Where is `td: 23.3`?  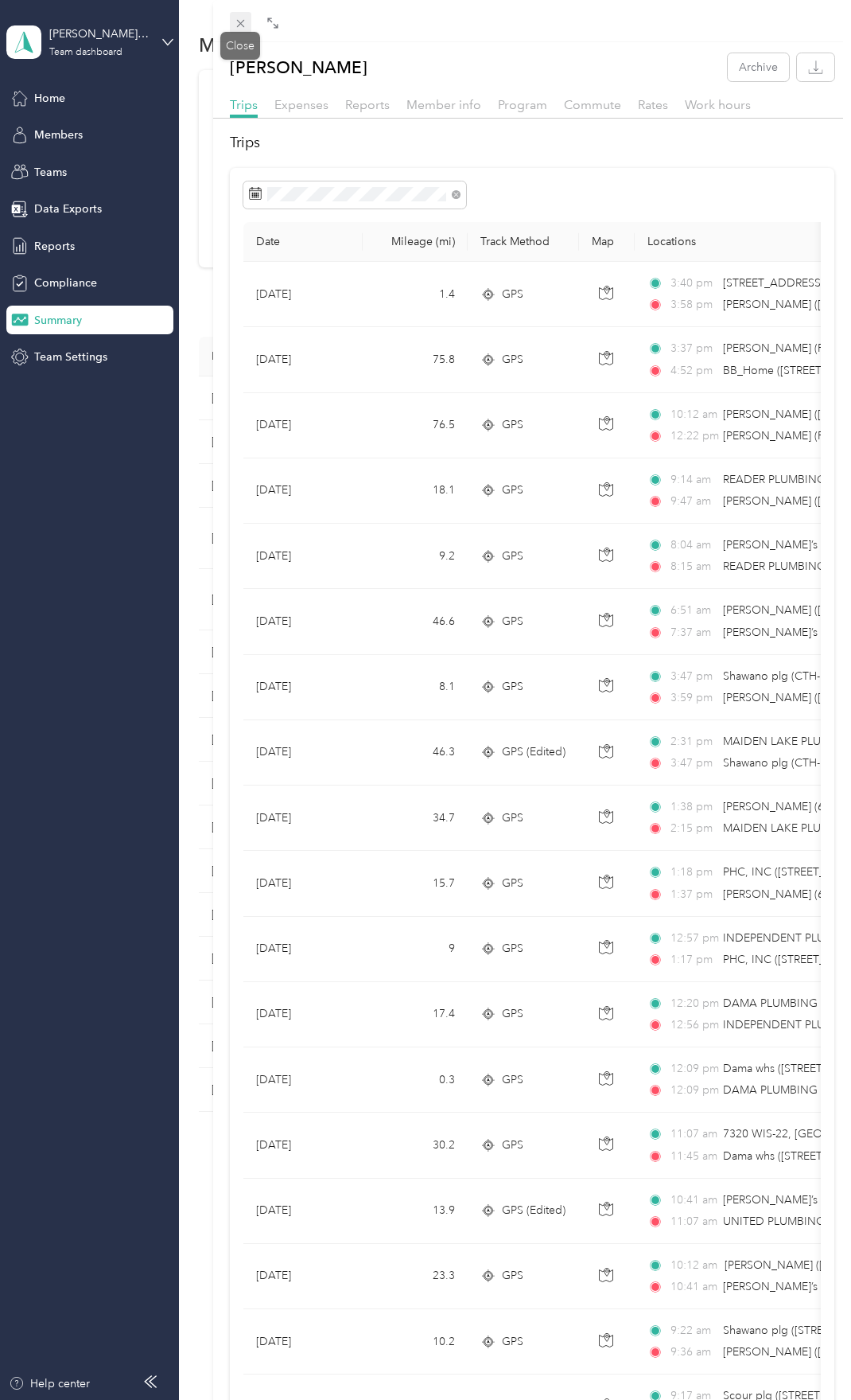
td: 23.3 is located at coordinates (415, 1276).